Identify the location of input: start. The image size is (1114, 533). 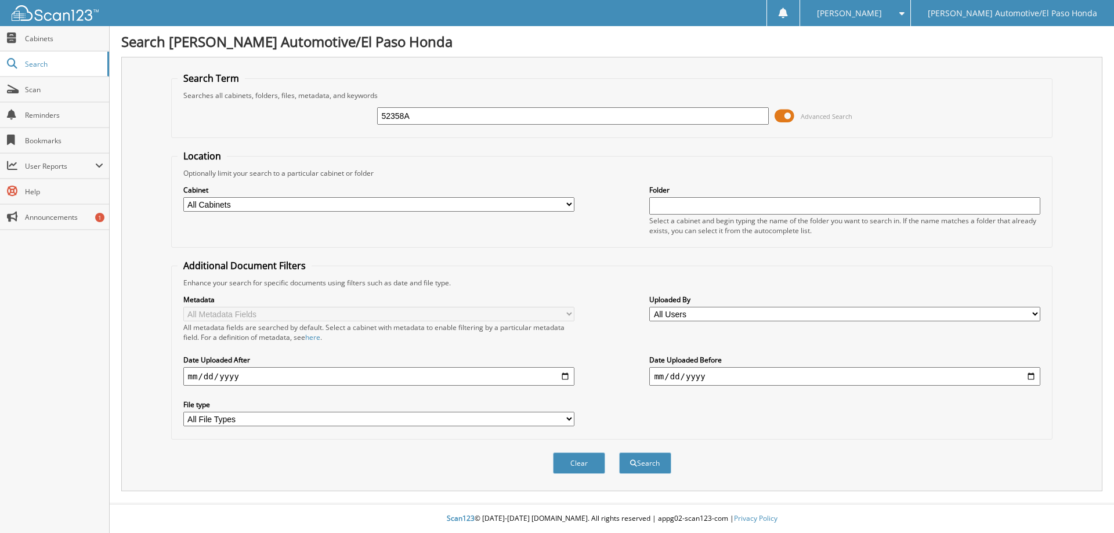
(379, 377).